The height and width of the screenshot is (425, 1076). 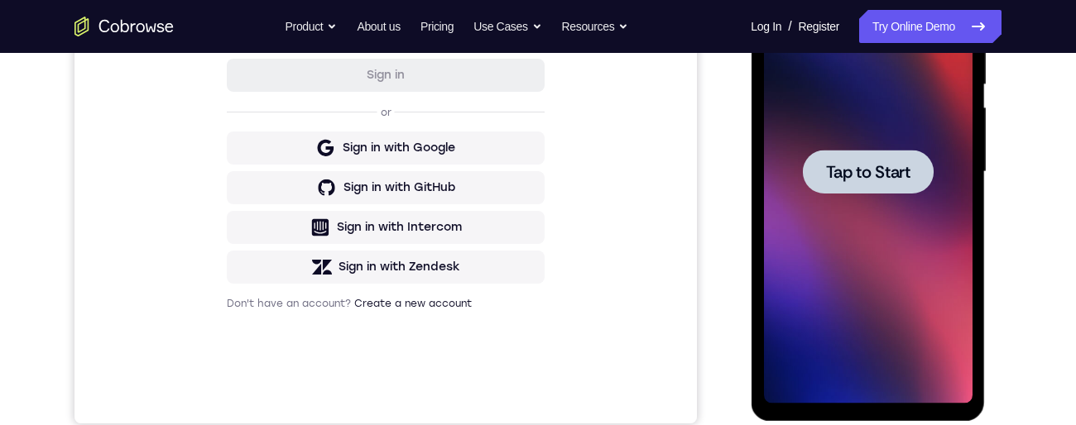 What do you see at coordinates (507, 26) in the screenshot?
I see `button: Use Cases` at bounding box center [507, 26].